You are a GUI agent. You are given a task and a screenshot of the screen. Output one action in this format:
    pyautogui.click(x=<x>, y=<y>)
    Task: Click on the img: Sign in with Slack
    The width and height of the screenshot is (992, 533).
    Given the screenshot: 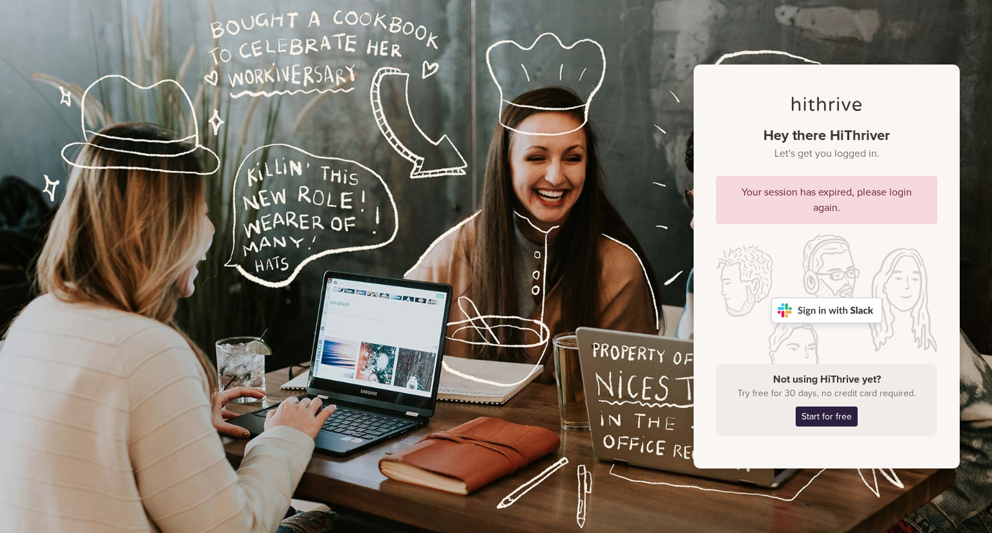 What is the action you would take?
    pyautogui.click(x=827, y=311)
    